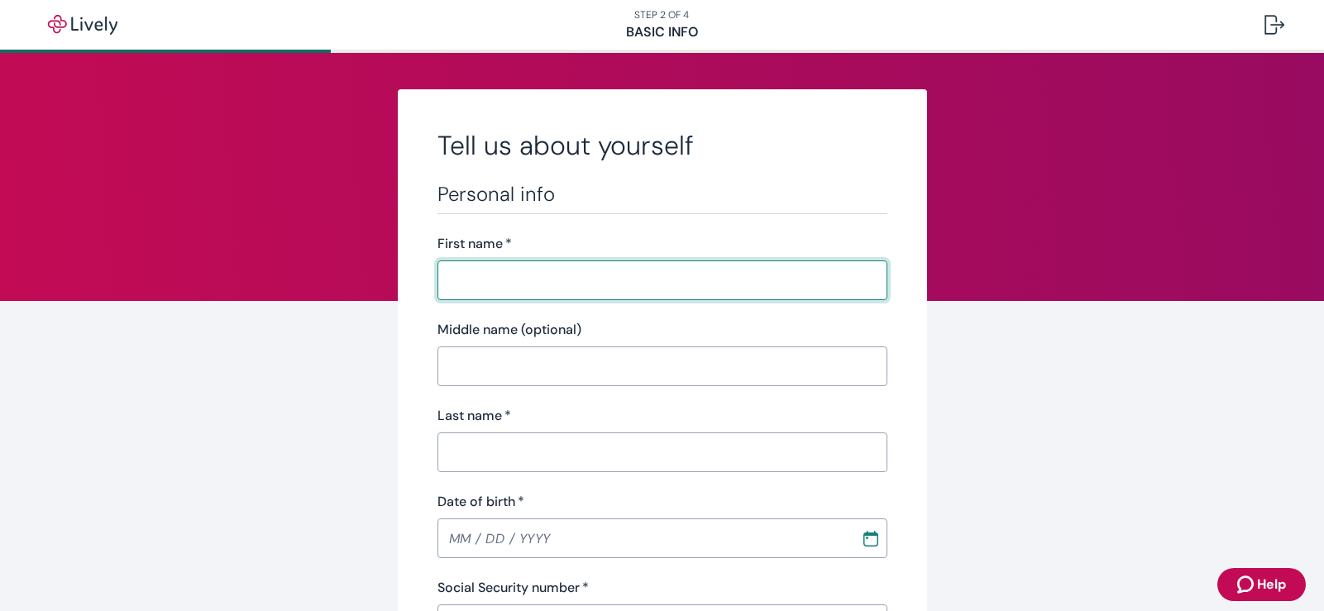  What do you see at coordinates (475, 244) in the screenshot?
I see `label: First name` at bounding box center [475, 244].